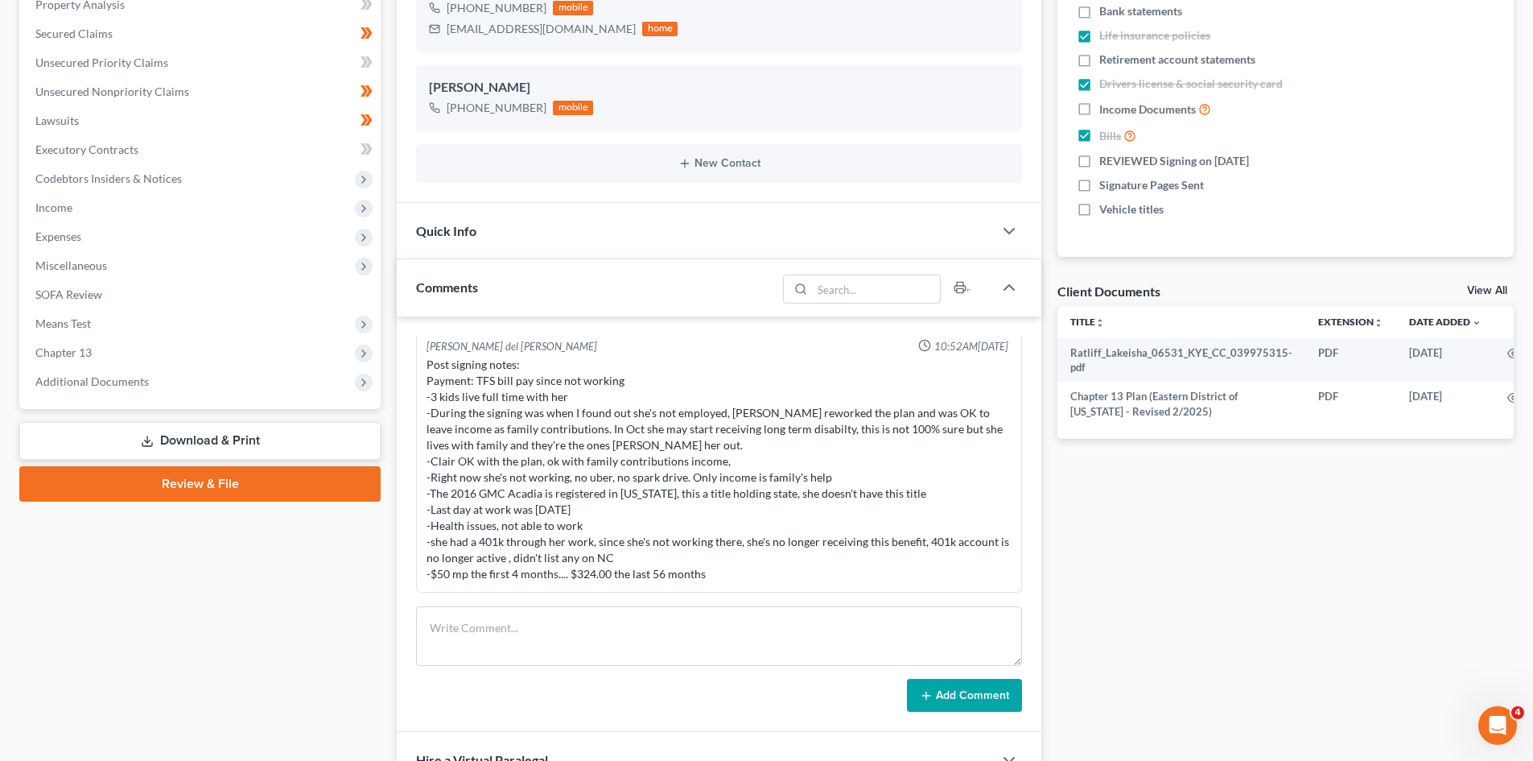 The width and height of the screenshot is (1533, 761). I want to click on span: Chapter 13, so click(64, 352).